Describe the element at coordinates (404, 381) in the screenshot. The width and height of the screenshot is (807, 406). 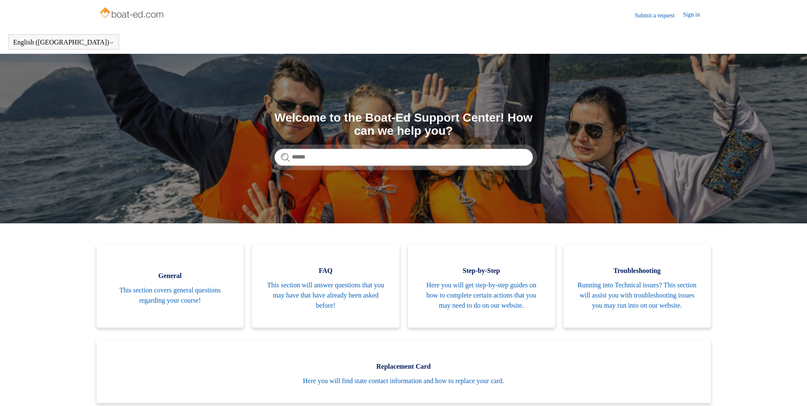
I see `span: Here you will find state contact information and how to replace your card.` at that location.